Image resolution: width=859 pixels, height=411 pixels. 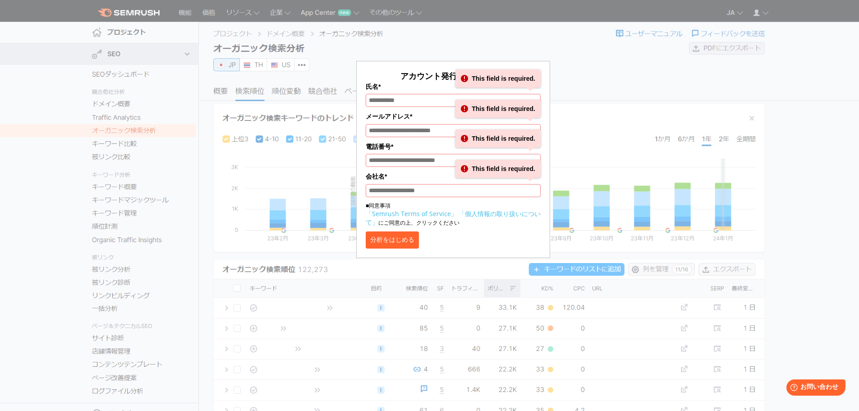 I want to click on a: 「Semrush Terms of Service」, so click(x=411, y=213).